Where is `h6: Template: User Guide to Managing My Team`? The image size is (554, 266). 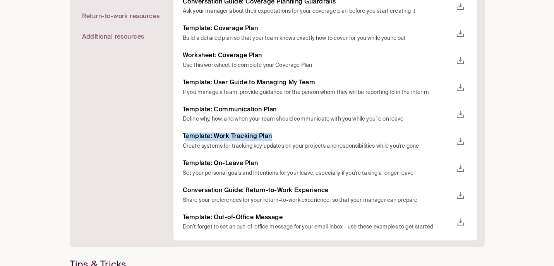
h6: Template: User Guide to Managing My Team is located at coordinates (317, 83).